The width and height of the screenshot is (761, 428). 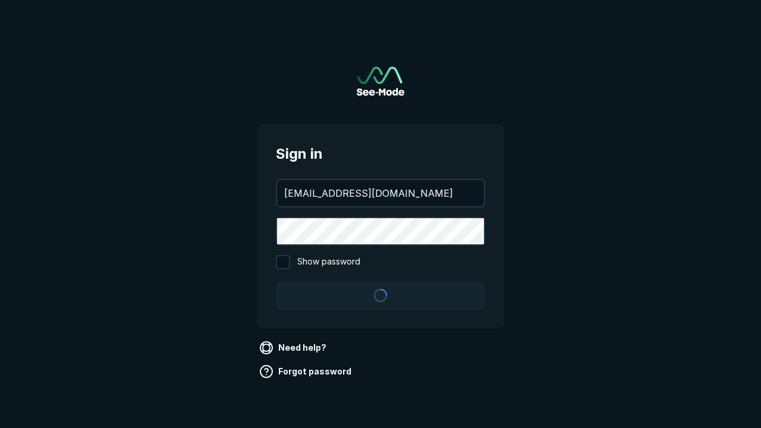 What do you see at coordinates (381, 193) in the screenshot?
I see `input: your@email.com` at bounding box center [381, 193].